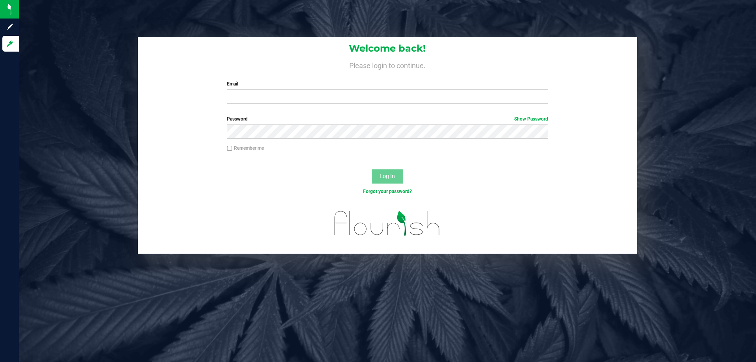  What do you see at coordinates (387, 84) in the screenshot?
I see `label: Email` at bounding box center [387, 84].